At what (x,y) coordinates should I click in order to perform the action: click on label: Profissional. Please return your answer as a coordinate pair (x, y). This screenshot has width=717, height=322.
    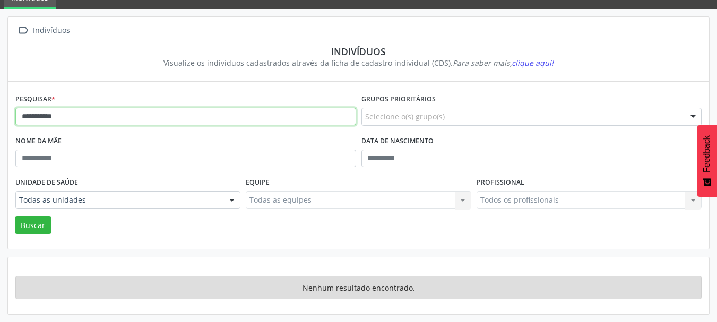
    Looking at the image, I should click on (500, 182).